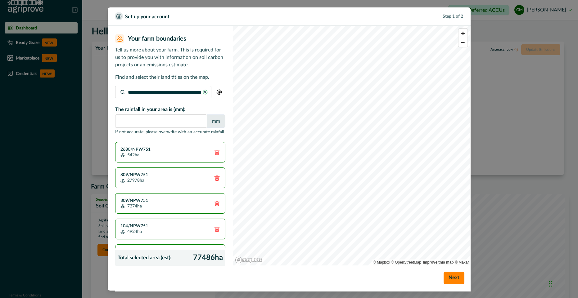  Describe the element at coordinates (135, 155) in the screenshot. I see `p: 542 ha` at that location.